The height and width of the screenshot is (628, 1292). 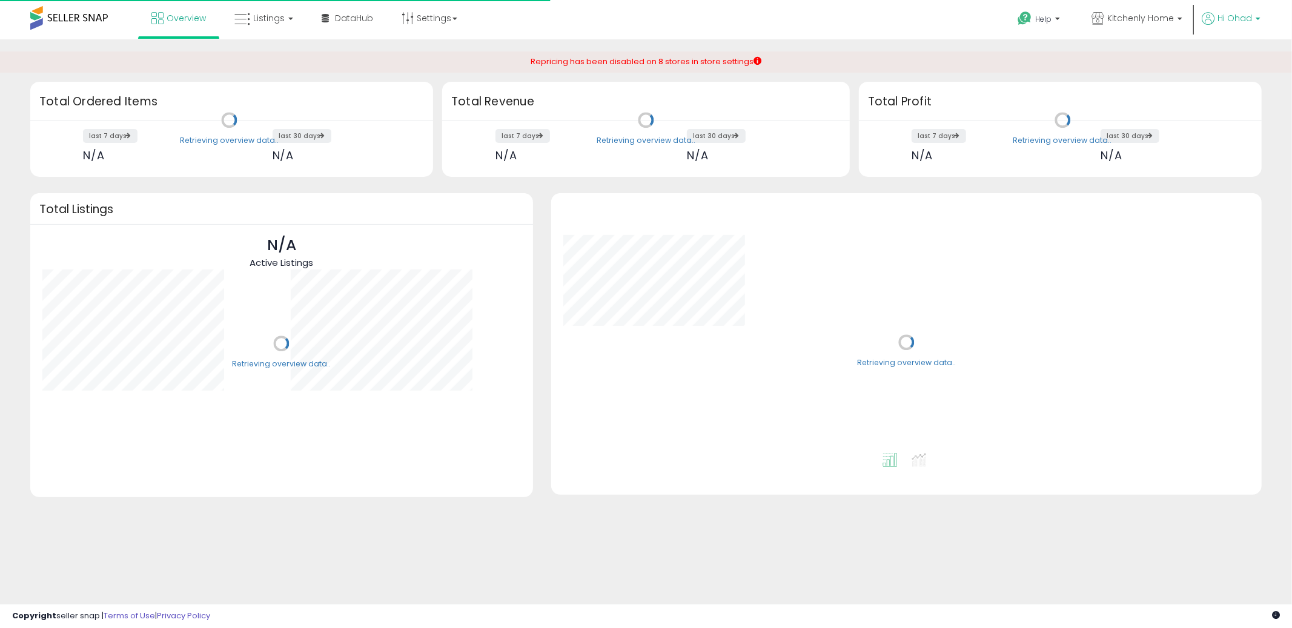 What do you see at coordinates (1024, 18) in the screenshot?
I see `i: Get Help` at bounding box center [1024, 18].